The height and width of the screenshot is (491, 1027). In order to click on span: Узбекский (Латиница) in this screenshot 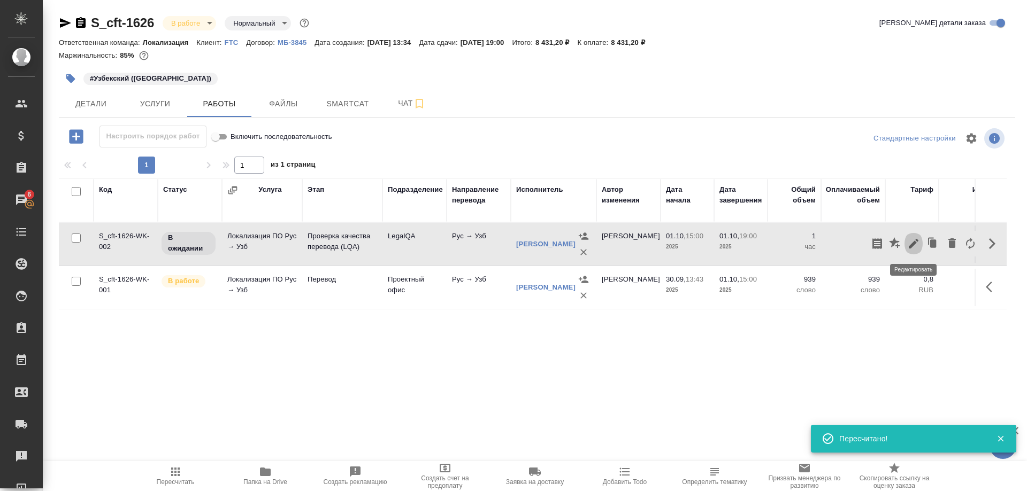, I will do `click(150, 78)`.